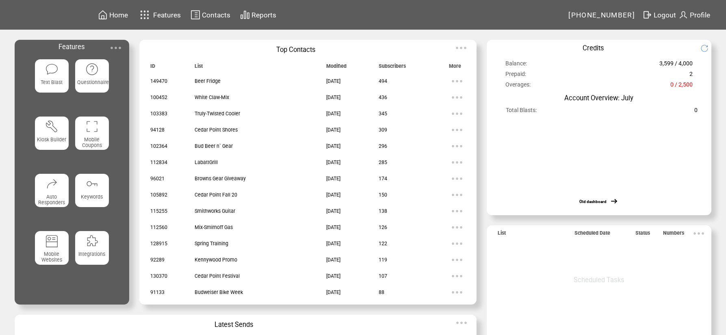  Describe the element at coordinates (159, 244) in the screenshot. I see `span: 128915` at that location.